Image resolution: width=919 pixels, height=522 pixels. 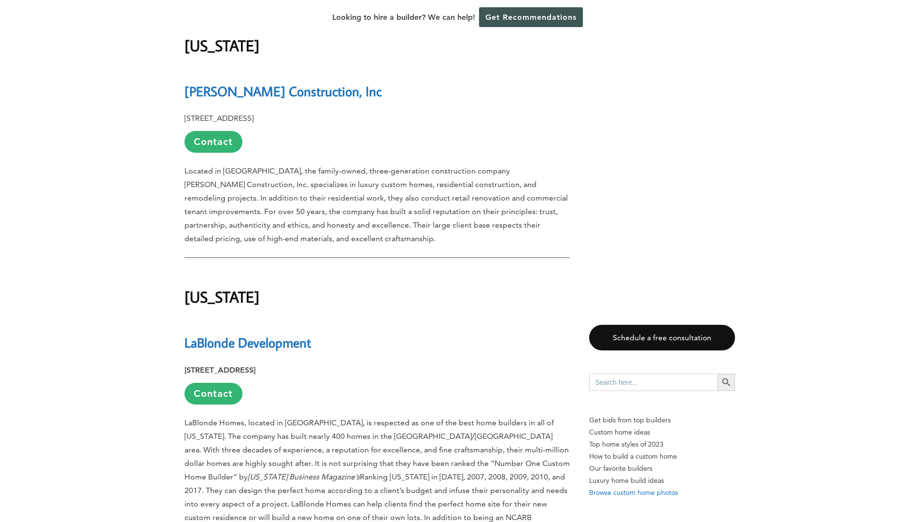 I want to click on a: Our favorite builders, so click(x=662, y=468).